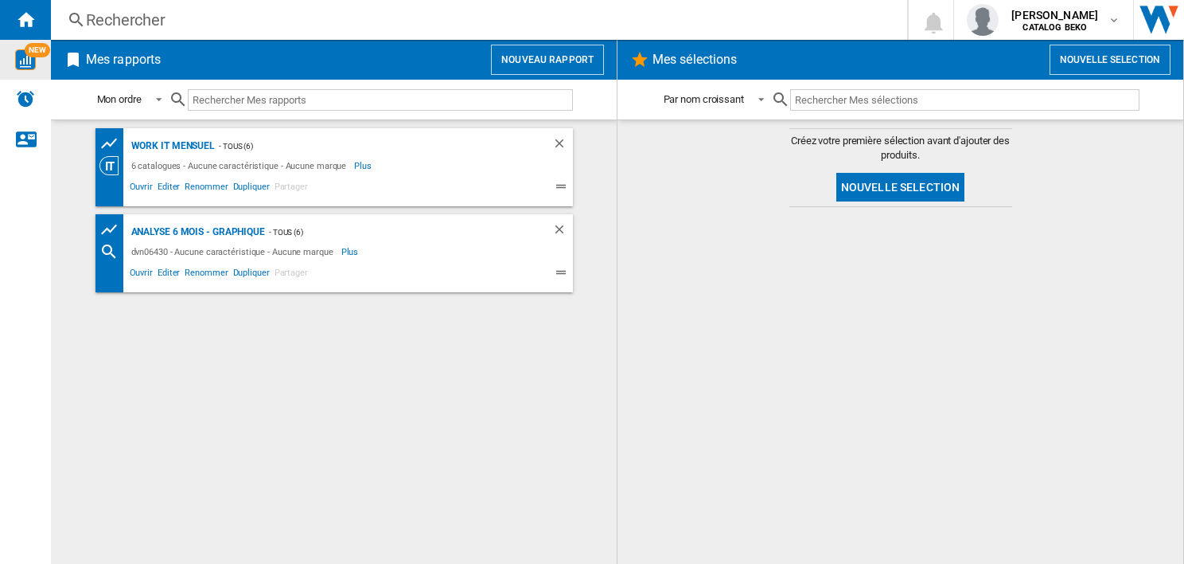  Describe the element at coordinates (25, 60) in the screenshot. I see `img: wise-card.svg` at that location.